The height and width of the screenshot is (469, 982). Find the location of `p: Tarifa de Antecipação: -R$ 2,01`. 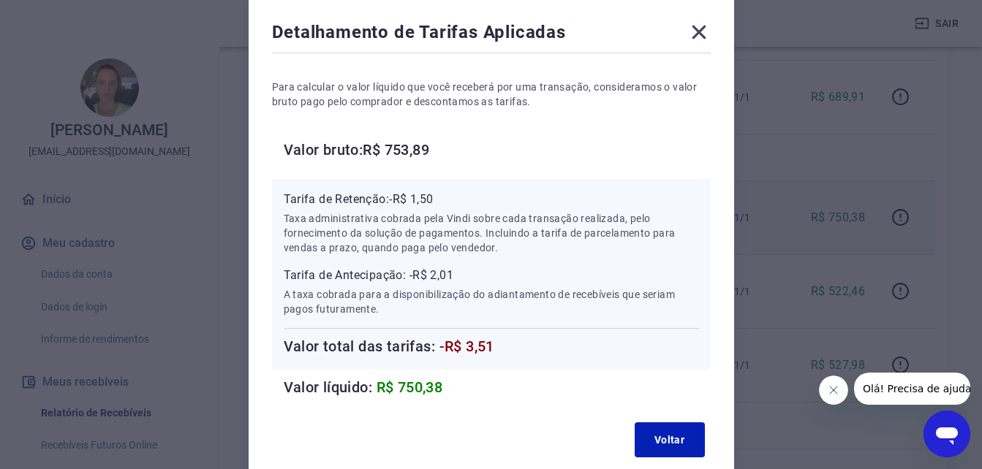

p: Tarifa de Antecipação: -R$ 2,01 is located at coordinates (491, 276).